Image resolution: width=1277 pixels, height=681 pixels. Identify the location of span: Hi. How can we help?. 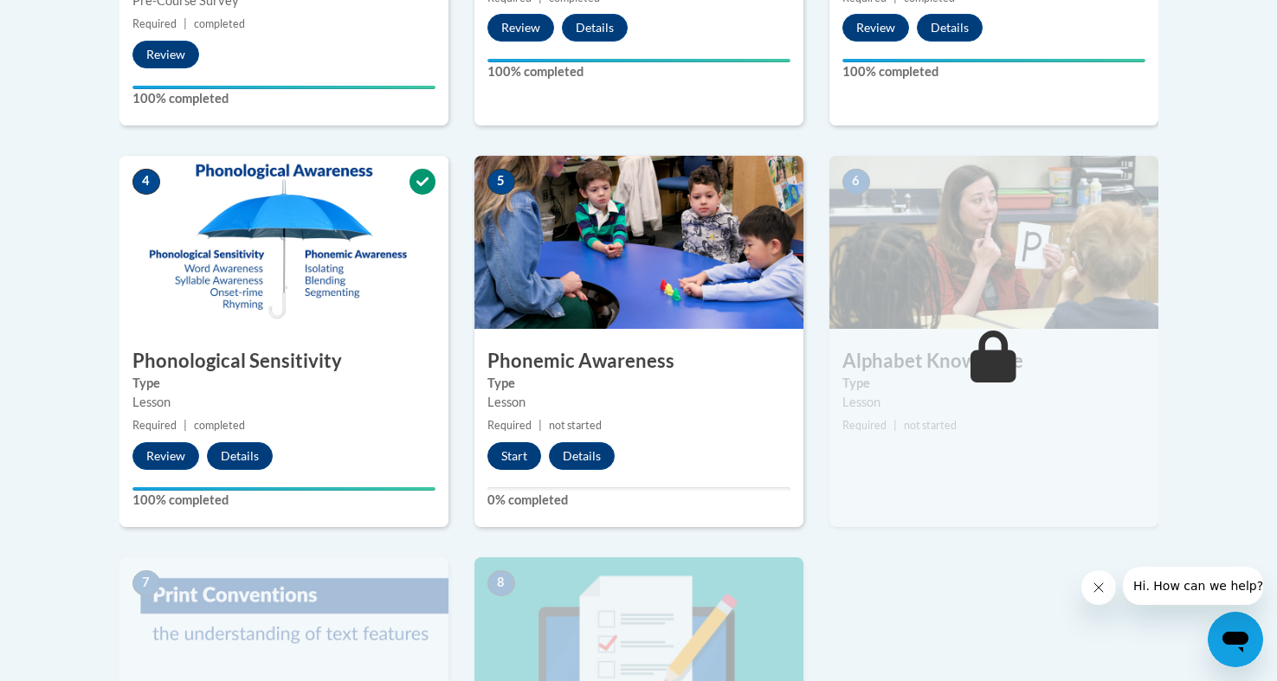
(75, 19).